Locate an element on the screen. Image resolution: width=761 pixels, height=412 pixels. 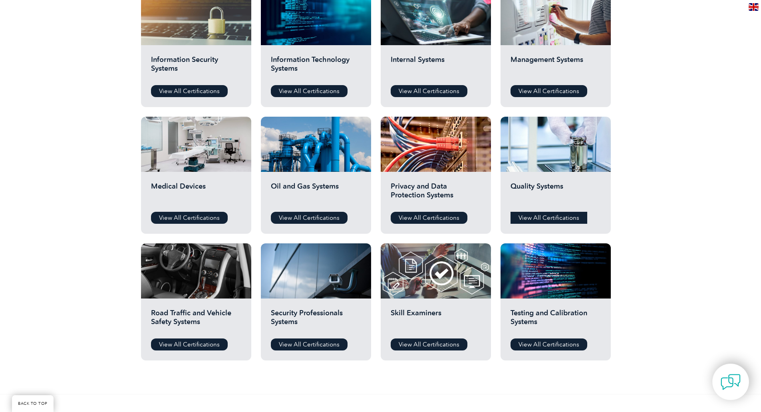
h2: Road Traffic and Vehicle Safety Systems is located at coordinates (196, 320).